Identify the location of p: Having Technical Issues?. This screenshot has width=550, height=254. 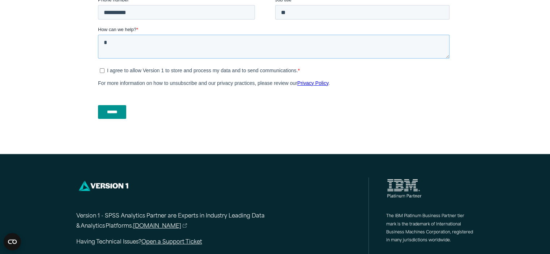
(185, 243).